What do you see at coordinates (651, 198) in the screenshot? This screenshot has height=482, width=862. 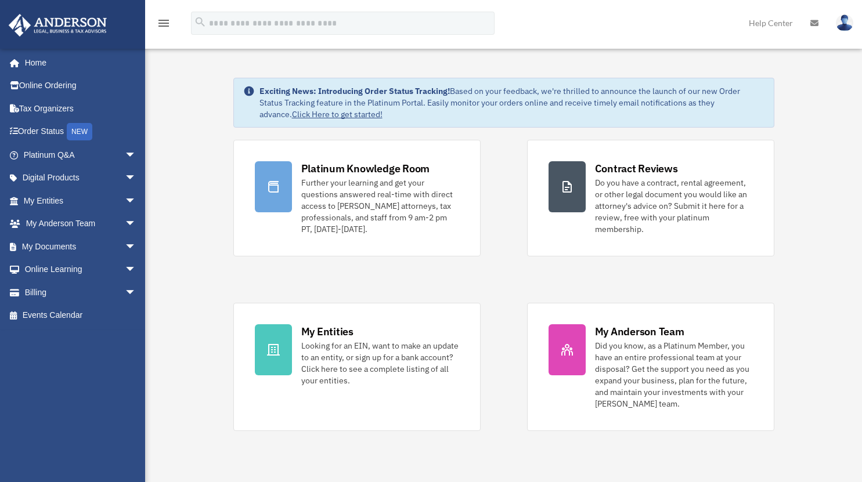 I see `a: Contract Reviews Do you have a contract, rental agreement, or other legal document you would like...` at bounding box center [651, 198].